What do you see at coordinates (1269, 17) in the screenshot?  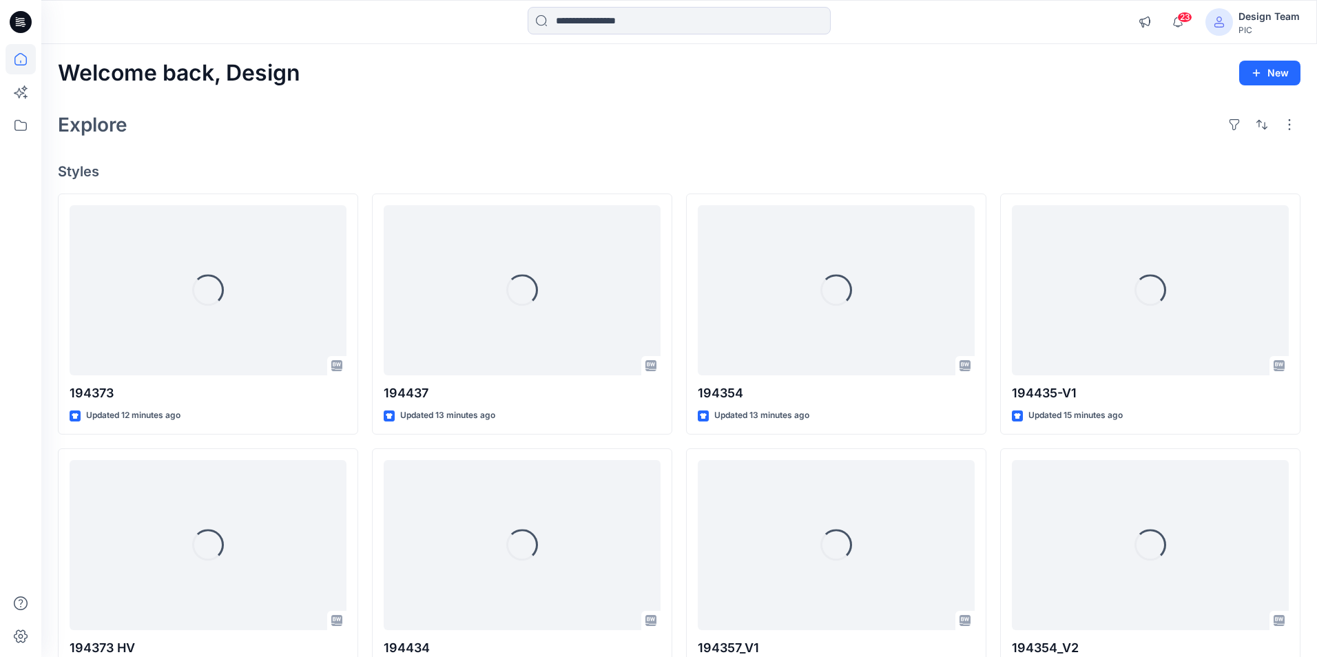 I see `div: Design Team` at bounding box center [1269, 17].